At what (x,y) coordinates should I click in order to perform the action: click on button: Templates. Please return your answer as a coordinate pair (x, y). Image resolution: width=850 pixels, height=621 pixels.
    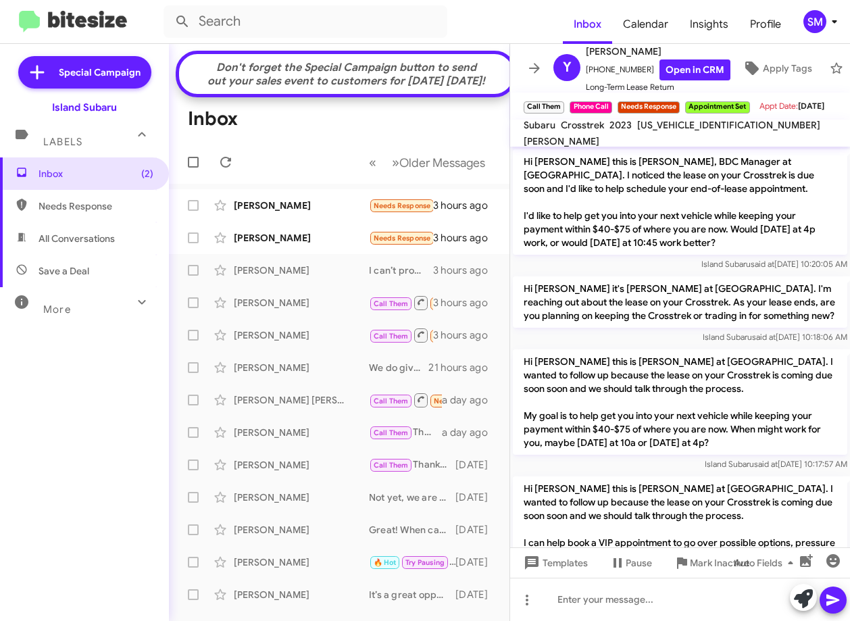
    Looking at the image, I should click on (554, 563).